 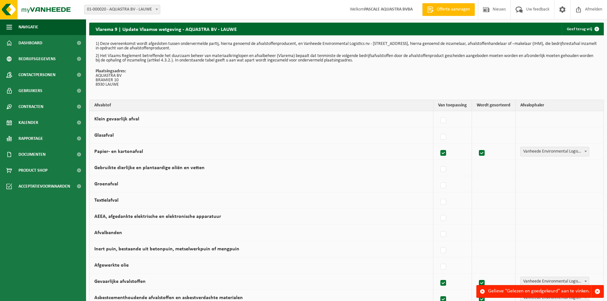 I want to click on span: Contactpersonen, so click(x=37, y=75).